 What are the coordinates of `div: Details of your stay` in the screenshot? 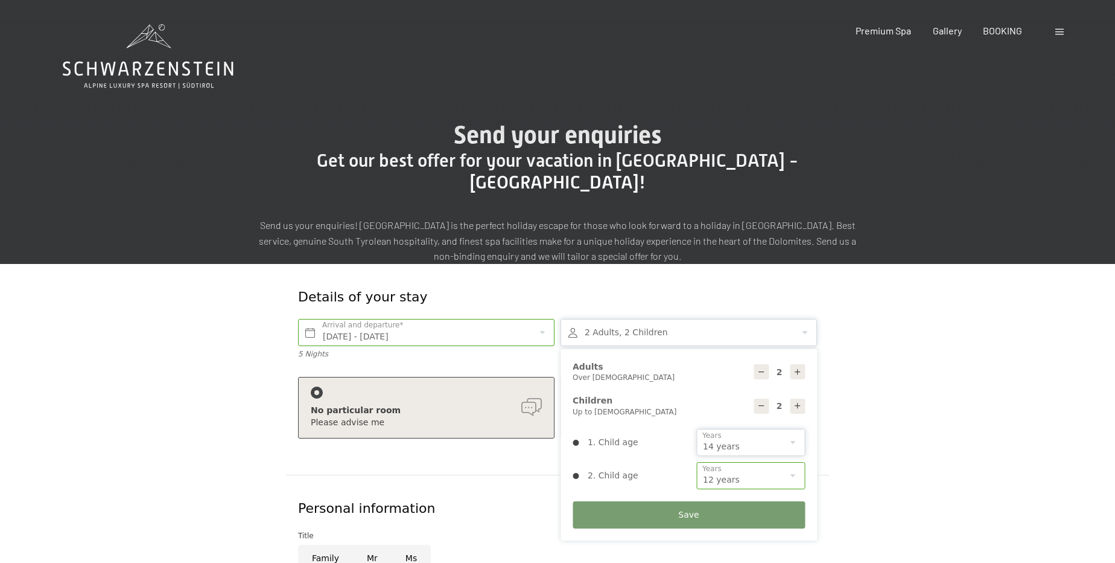 It's located at (514, 297).